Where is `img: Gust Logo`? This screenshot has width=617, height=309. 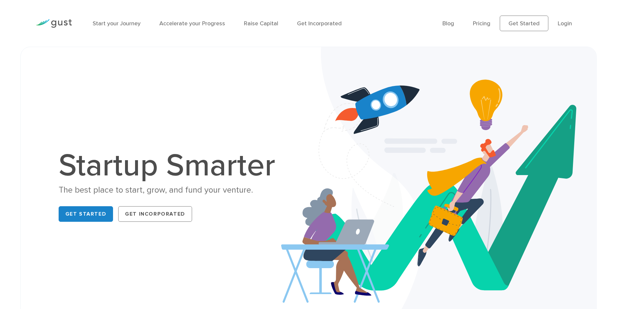
img: Gust Logo is located at coordinates (54, 23).